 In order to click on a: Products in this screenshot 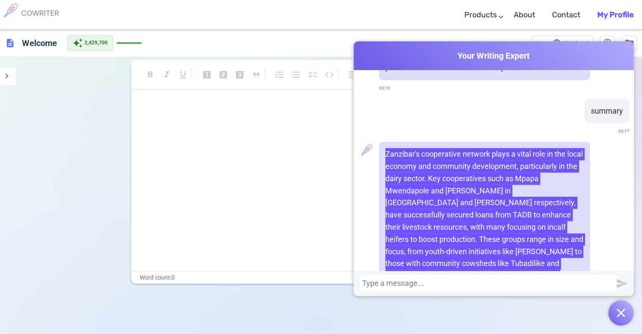, I will do `click(480, 15)`.